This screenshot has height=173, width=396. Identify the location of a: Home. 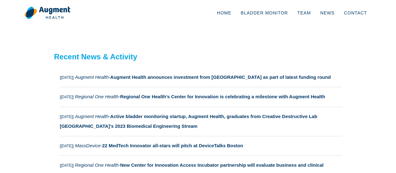
(224, 13).